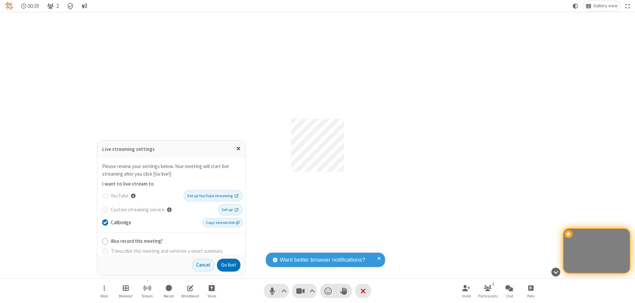 The width and height of the screenshot is (635, 303). What do you see at coordinates (165, 170) in the screenshot?
I see `label: Please review your settings below. Your meeting will start live streaming after you click [Go live!]` at bounding box center [165, 170].